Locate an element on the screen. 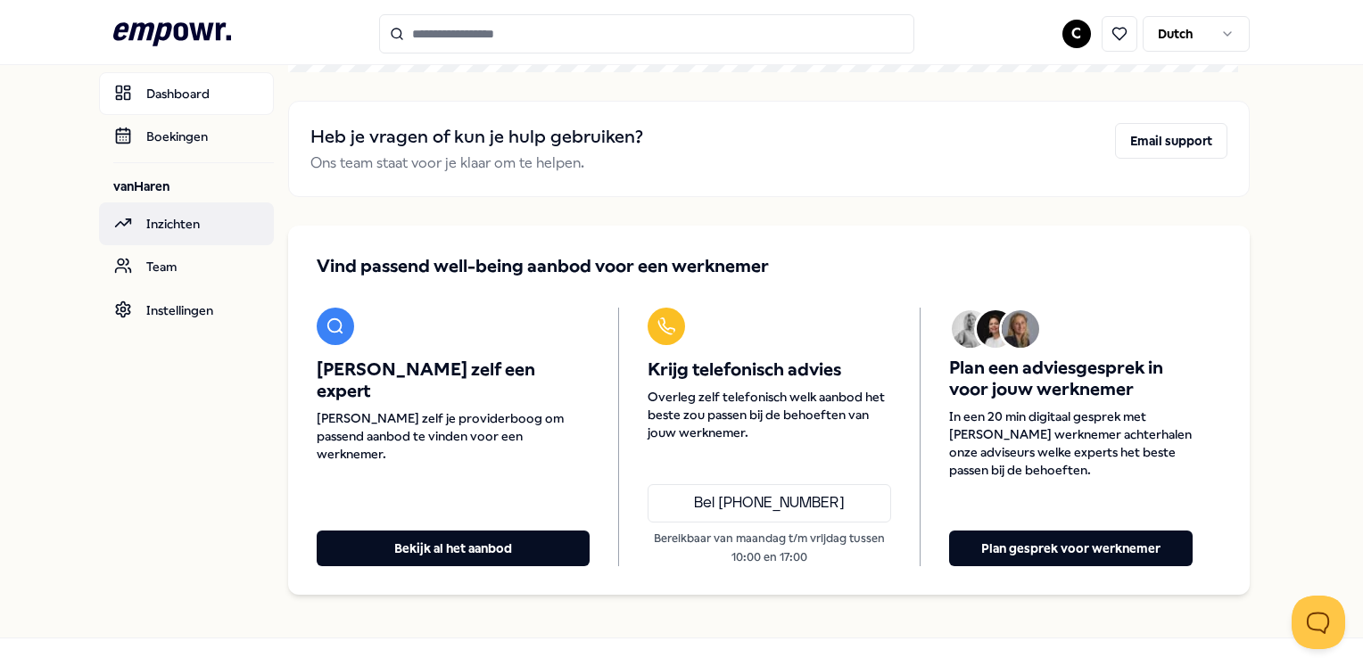  p: Bereikbaar van maandag t/m vrijdag tussen 10:00 en 17:00 is located at coordinates (769, 548).